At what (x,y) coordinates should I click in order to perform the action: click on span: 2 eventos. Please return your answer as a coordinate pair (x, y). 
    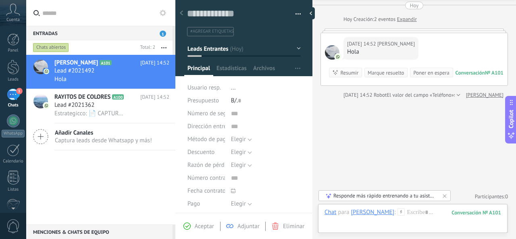
    Looking at the image, I should click on (385, 19).